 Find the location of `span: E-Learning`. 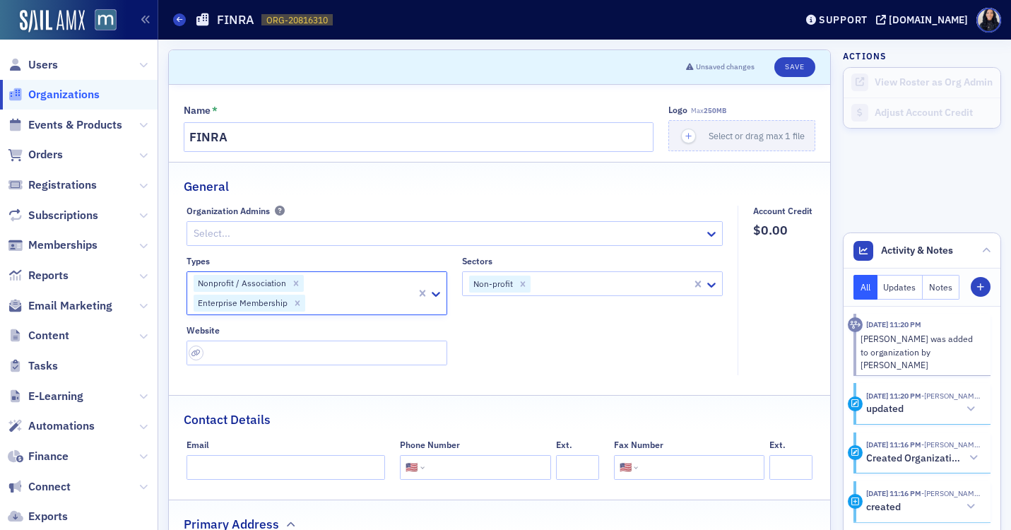

span: E-Learning is located at coordinates (56, 396).